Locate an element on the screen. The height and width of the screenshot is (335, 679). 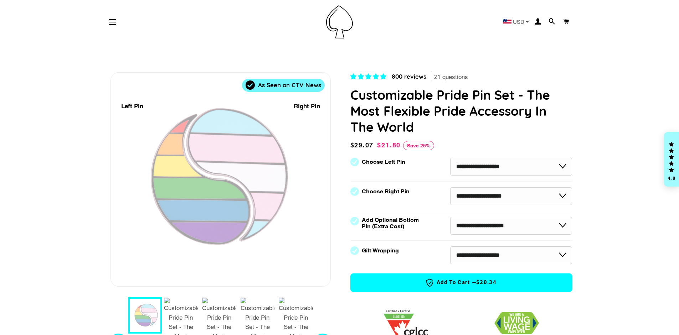
span: 4.83 stars is located at coordinates (369, 77).